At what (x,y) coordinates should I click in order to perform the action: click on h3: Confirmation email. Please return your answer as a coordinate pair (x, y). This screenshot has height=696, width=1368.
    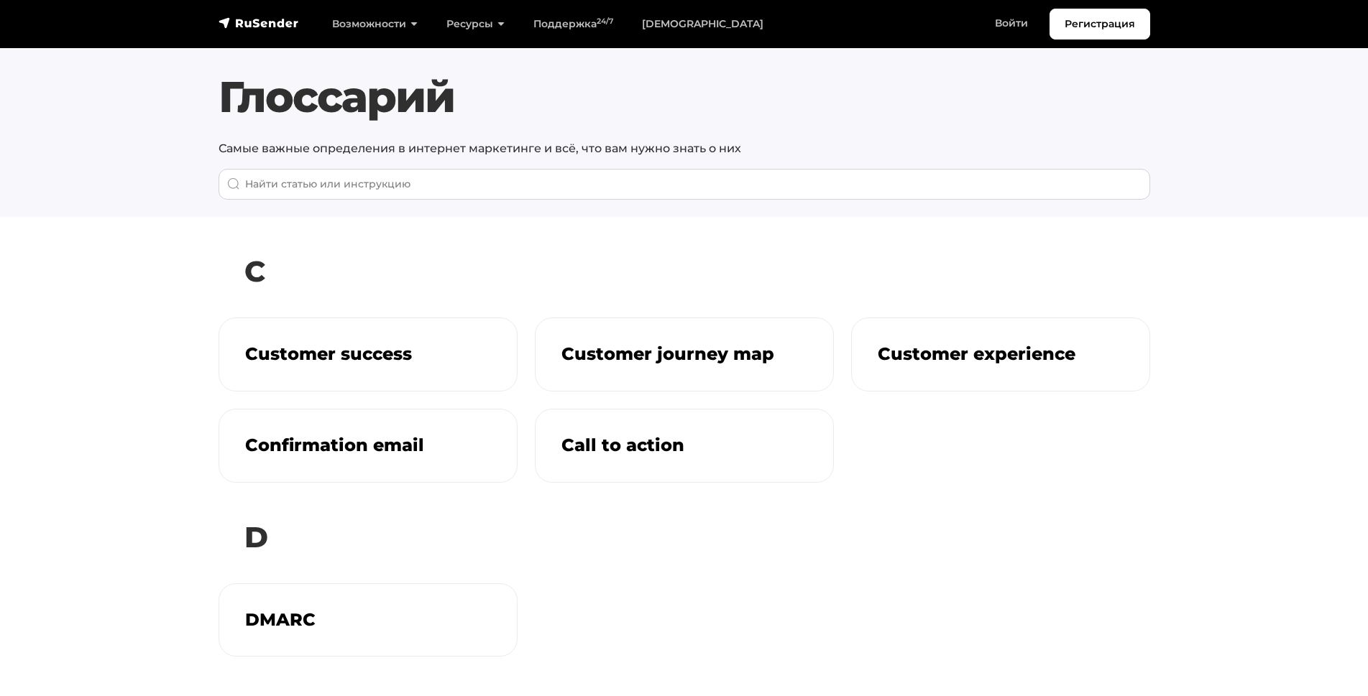
    Looking at the image, I should click on (368, 446).